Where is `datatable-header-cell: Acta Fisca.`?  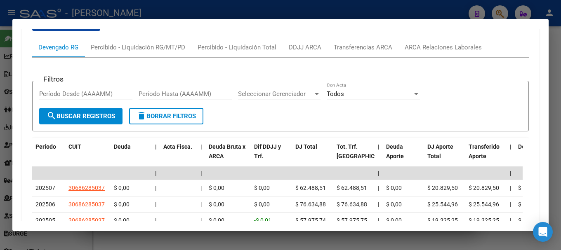
datatable-header-cell: Acta Fisca. is located at coordinates (178, 156).